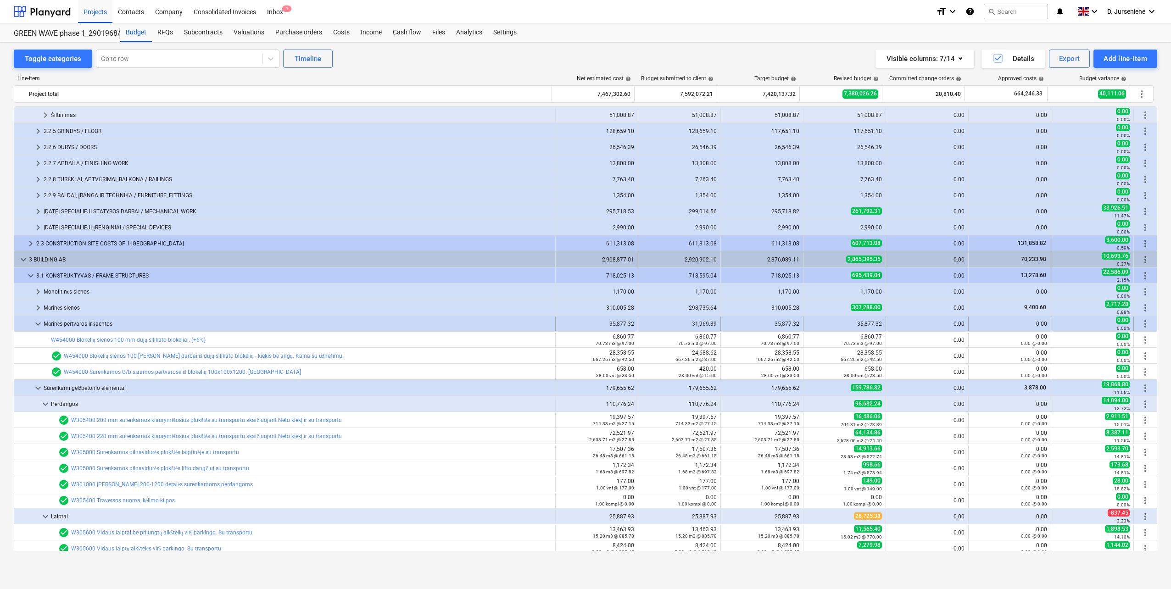  I want to click on div: 31,969.39, so click(679, 324).